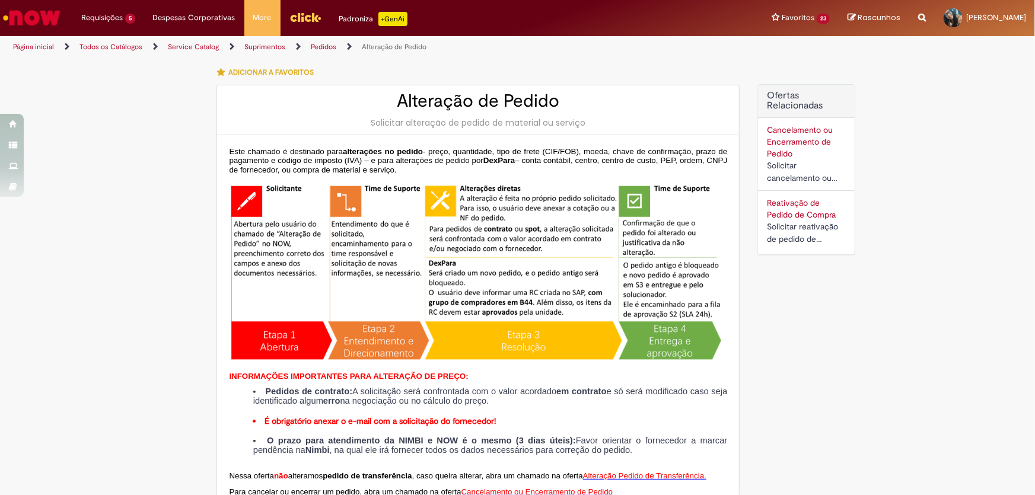 This screenshot has height=495, width=1035. What do you see at coordinates (281, 476) in the screenshot?
I see `span: não` at bounding box center [281, 476].